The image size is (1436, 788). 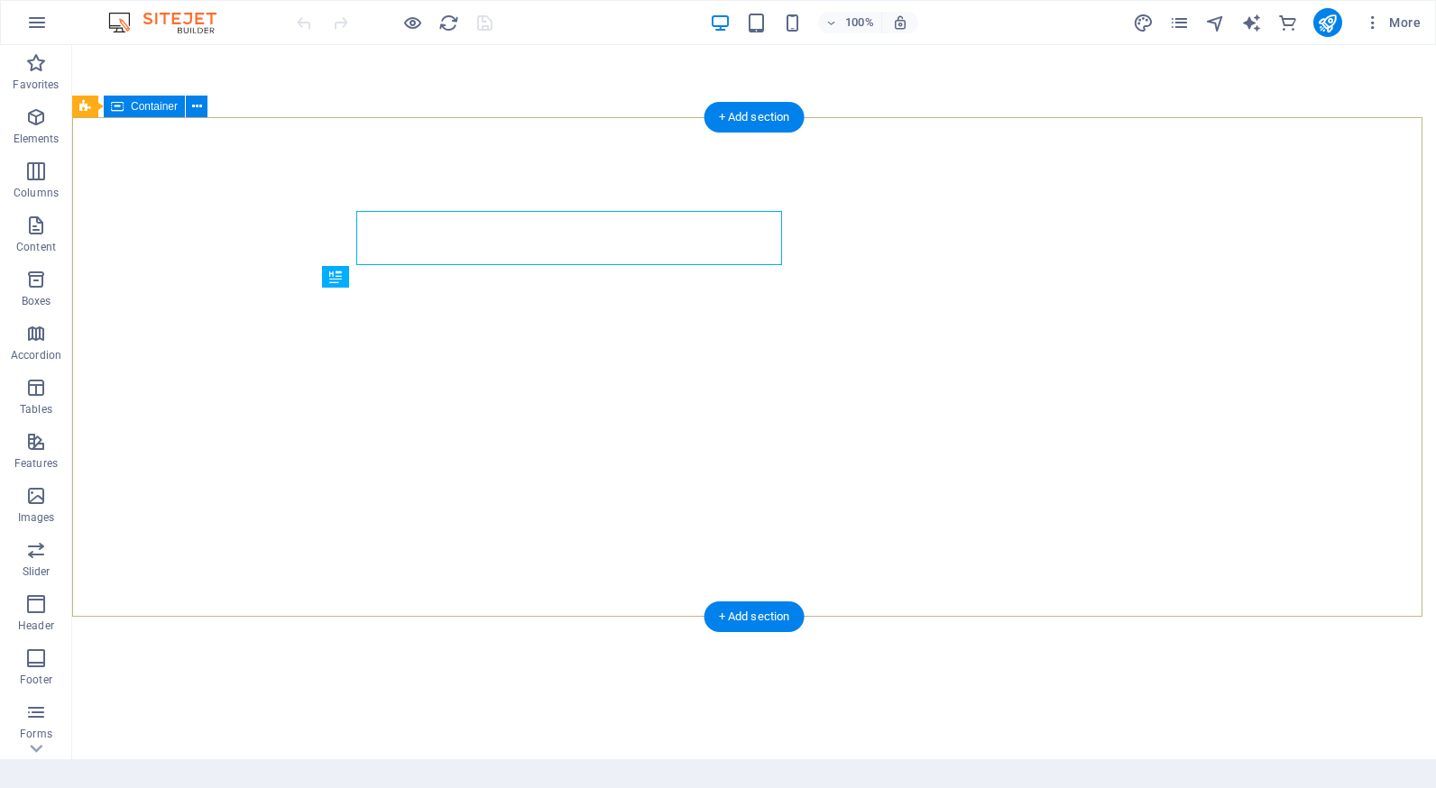 I want to click on i: Pages (Ctrl+Alt+S), so click(x=1179, y=23).